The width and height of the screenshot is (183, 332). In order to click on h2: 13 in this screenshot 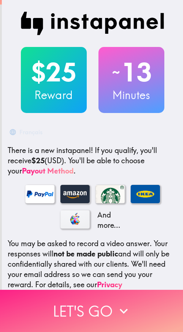, I will do `click(132, 72)`.